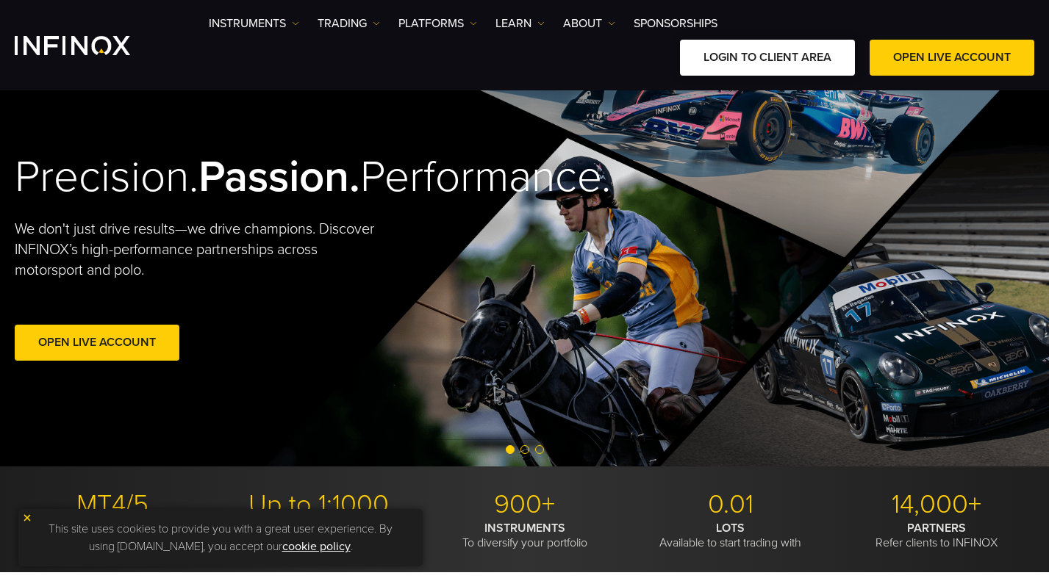  What do you see at coordinates (952, 57) in the screenshot?
I see `a: OPEN LIVE ACCOUNT` at bounding box center [952, 57].